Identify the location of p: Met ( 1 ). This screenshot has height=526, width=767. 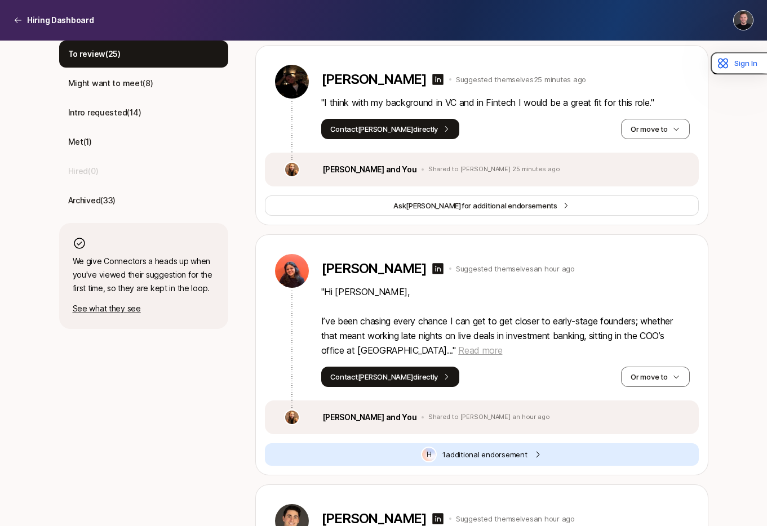
(80, 142).